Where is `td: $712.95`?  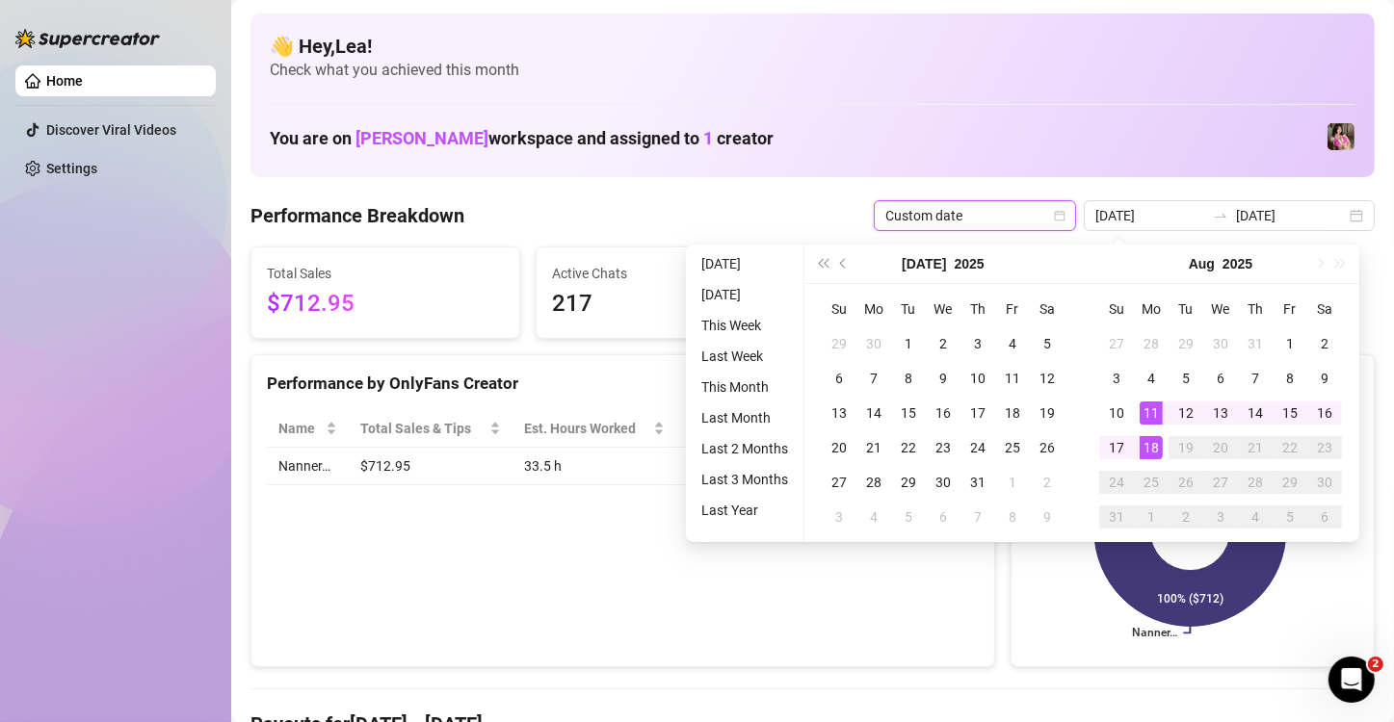
td: $712.95 is located at coordinates (430, 466).